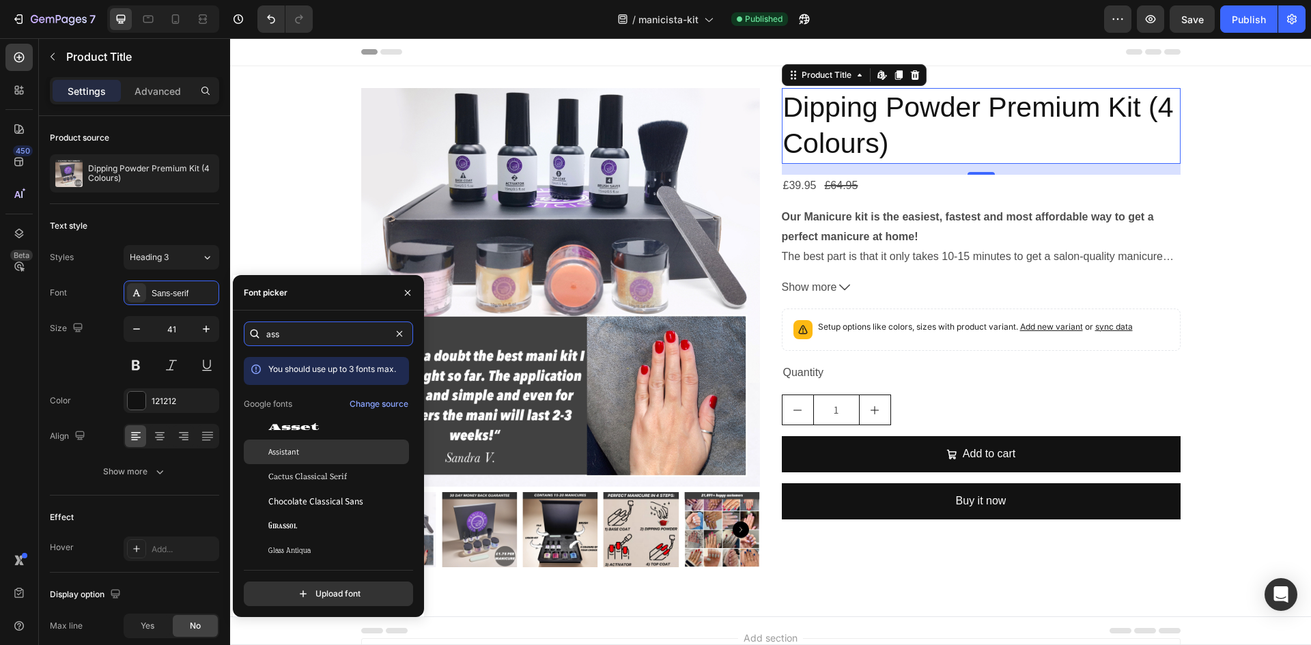 This screenshot has height=645, width=1311. I want to click on span: sync data, so click(883, 288).